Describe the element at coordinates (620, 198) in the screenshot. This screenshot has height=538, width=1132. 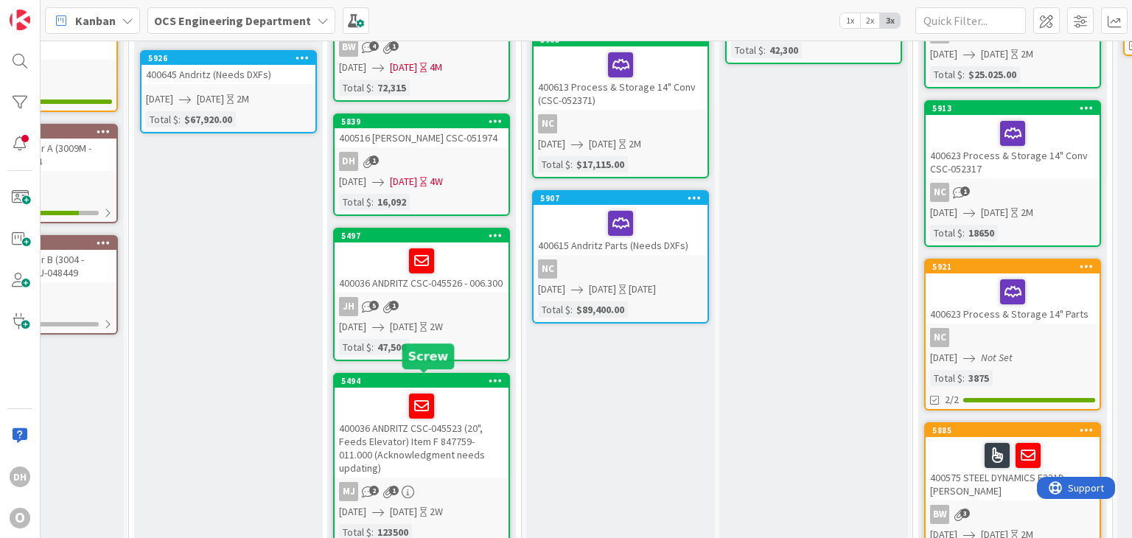
I see `div: 5907` at that location.